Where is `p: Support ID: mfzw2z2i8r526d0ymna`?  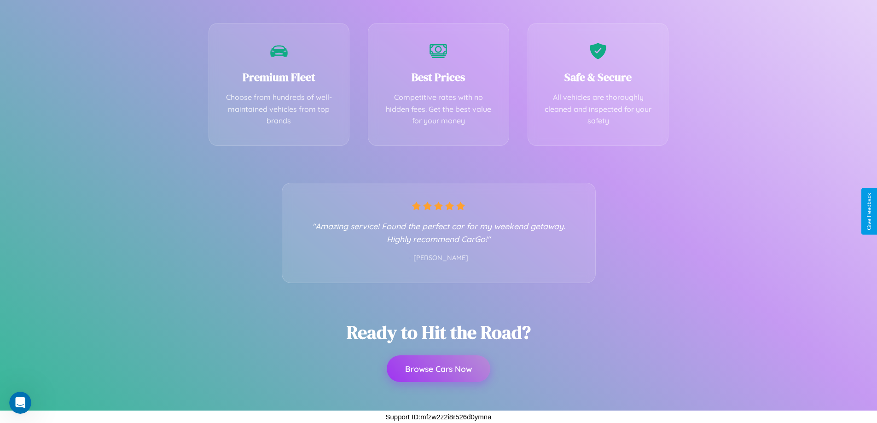
p: Support ID: mfzw2z2i8r526d0ymna is located at coordinates (438, 417).